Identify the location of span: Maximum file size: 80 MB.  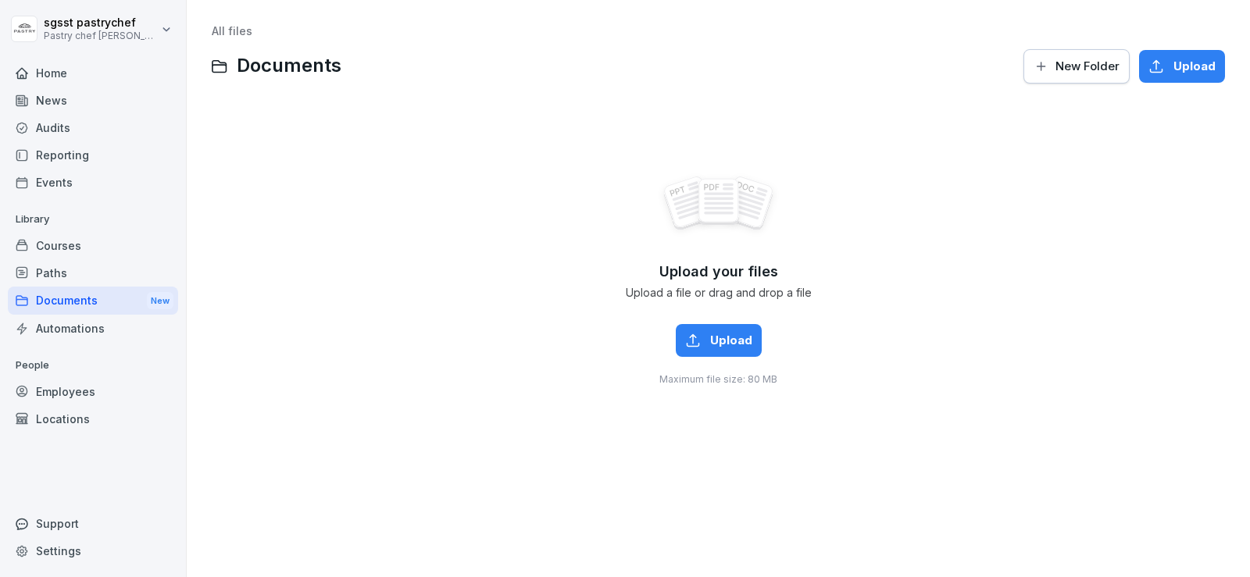
(718, 380).